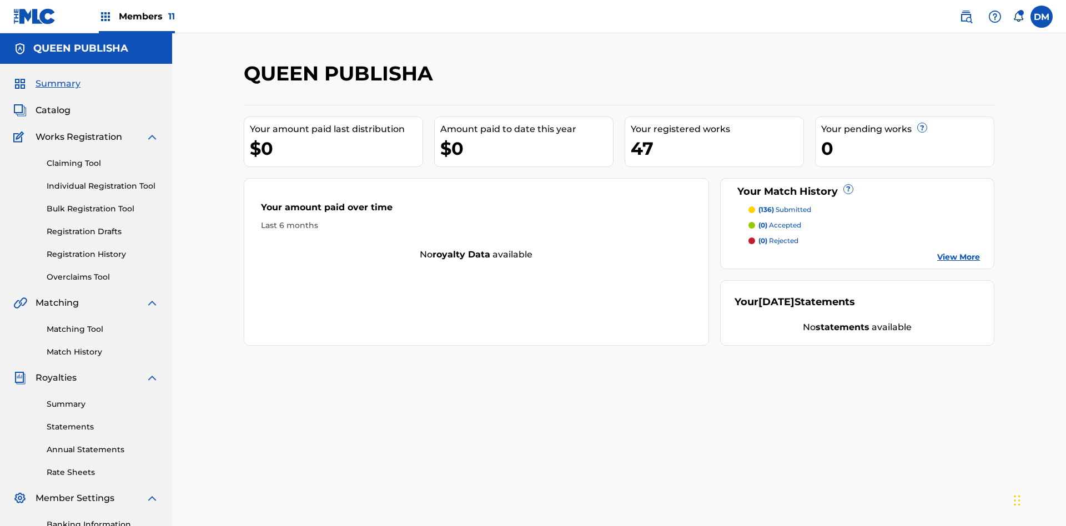 This screenshot has width=1066, height=526. Describe the element at coordinates (103, 473) in the screenshot. I see `a: Rate Sheets` at that location.